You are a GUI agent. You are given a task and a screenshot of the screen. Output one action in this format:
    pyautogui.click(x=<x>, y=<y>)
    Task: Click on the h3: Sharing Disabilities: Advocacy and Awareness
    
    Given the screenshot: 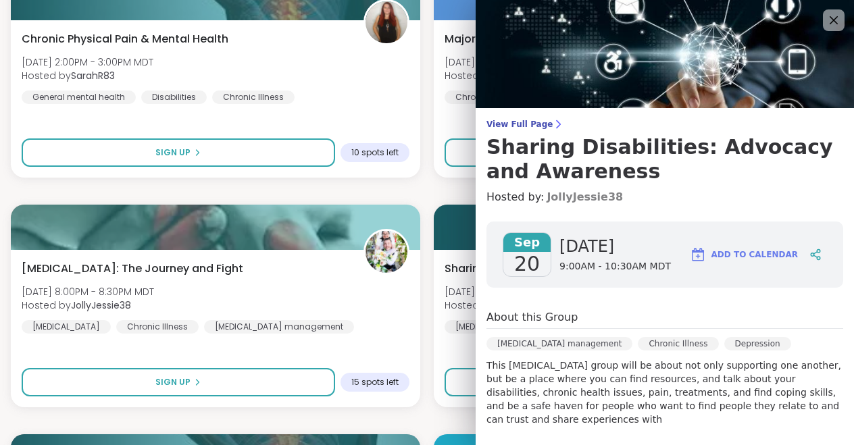 What is the action you would take?
    pyautogui.click(x=664, y=159)
    